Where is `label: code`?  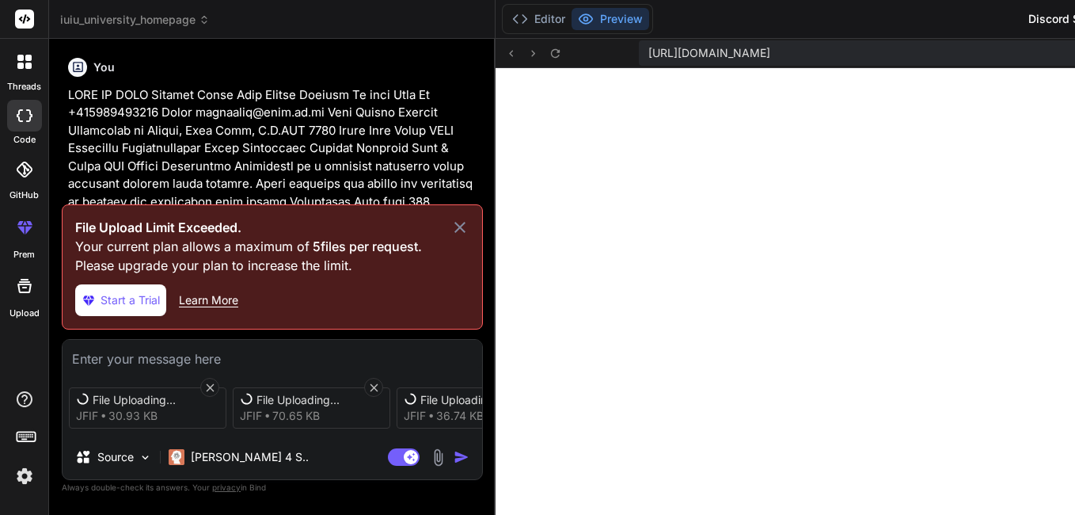 label: code is located at coordinates (25, 139).